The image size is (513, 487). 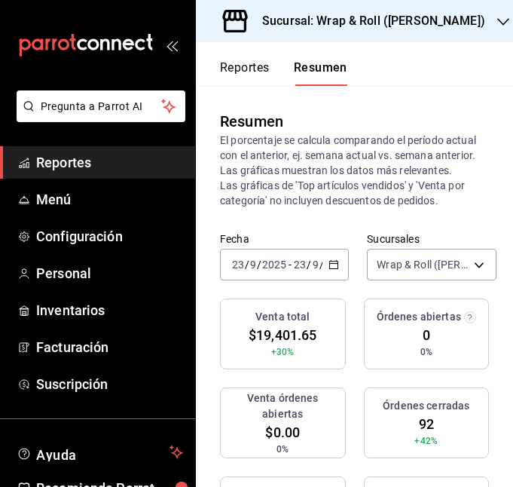 I want to click on label: Sucursales, so click(x=431, y=239).